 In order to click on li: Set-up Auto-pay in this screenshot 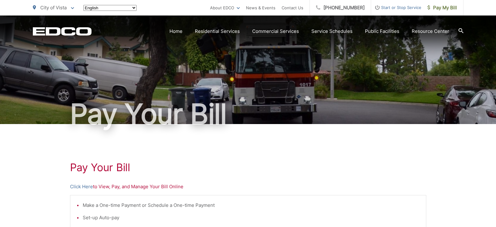, I will do `click(251, 218)`.